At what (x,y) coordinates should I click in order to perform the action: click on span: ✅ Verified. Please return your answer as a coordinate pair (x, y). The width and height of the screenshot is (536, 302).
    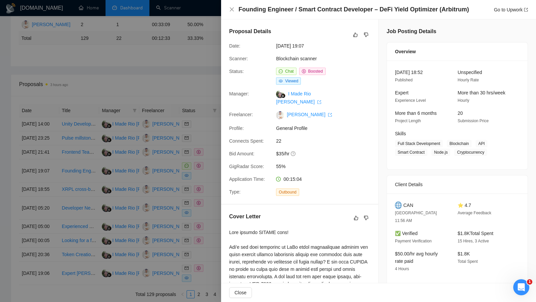
    Looking at the image, I should click on (406, 233).